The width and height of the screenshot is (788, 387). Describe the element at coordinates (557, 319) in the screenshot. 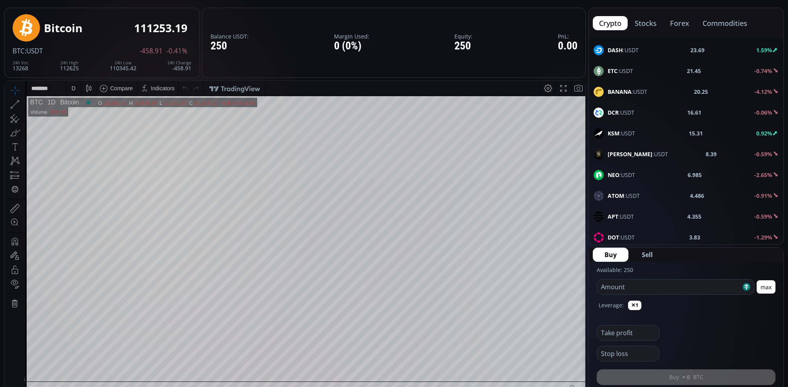

I see `div: Toggle Log Scale` at that location.